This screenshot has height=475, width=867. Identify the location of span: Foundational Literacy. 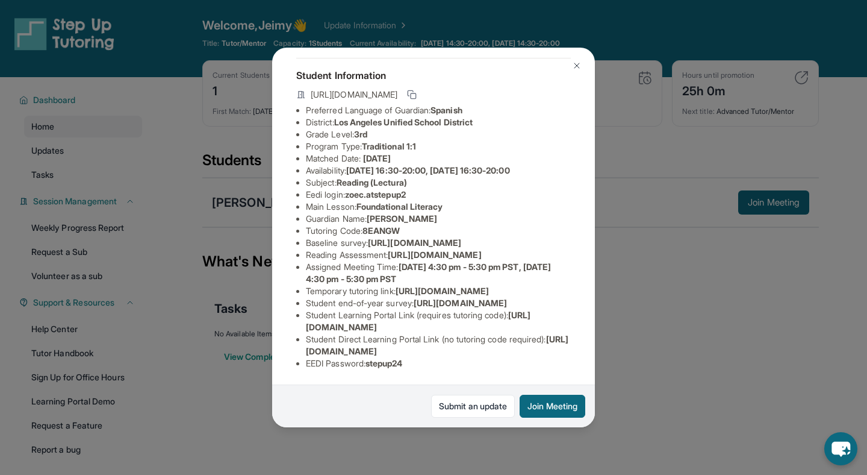
(399, 206).